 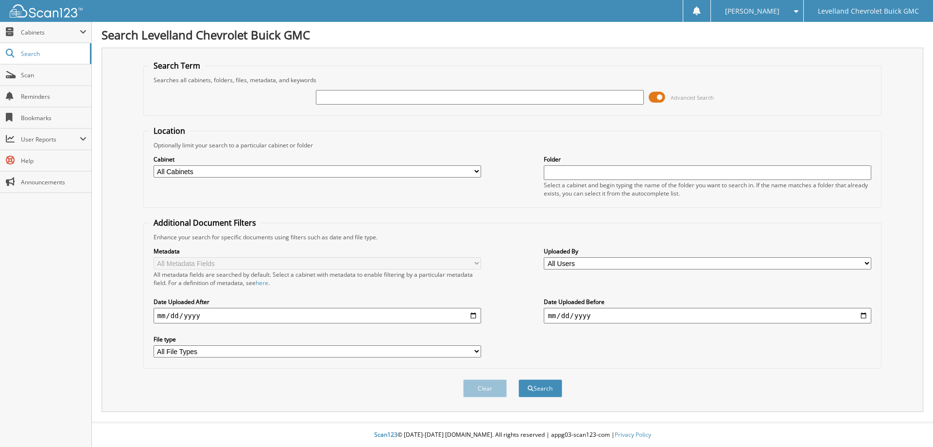 What do you see at coordinates (53, 160) in the screenshot?
I see `span: Help` at bounding box center [53, 160].